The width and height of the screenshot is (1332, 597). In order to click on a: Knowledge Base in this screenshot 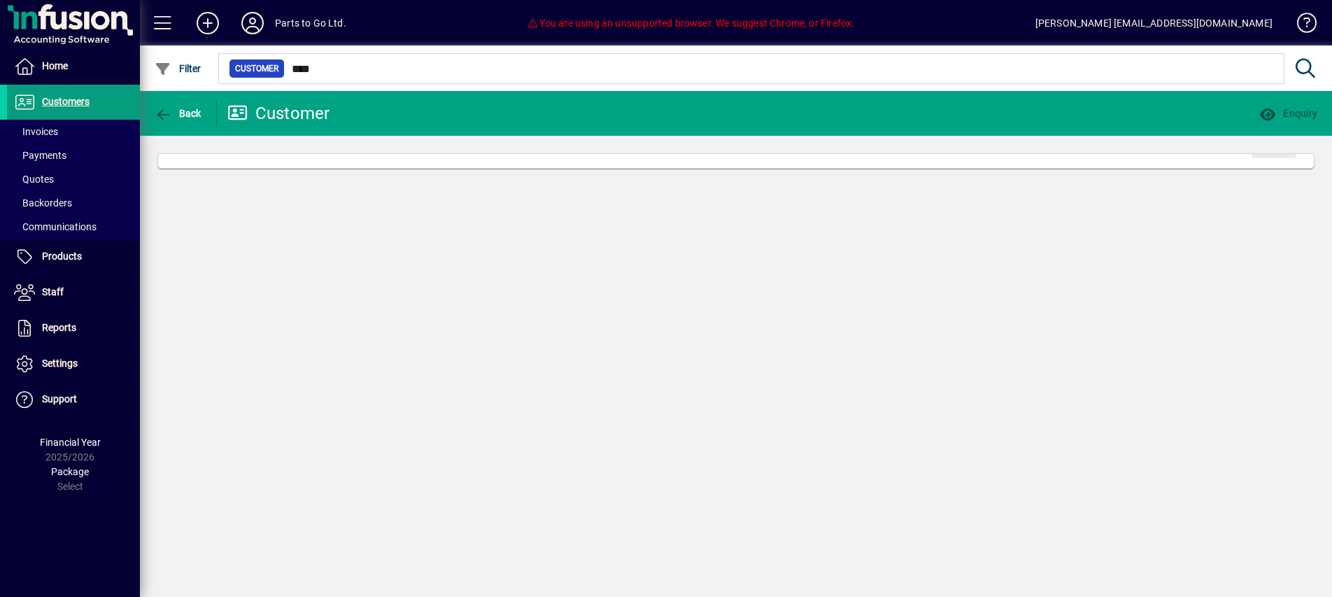, I will do `click(1301, 25)`.